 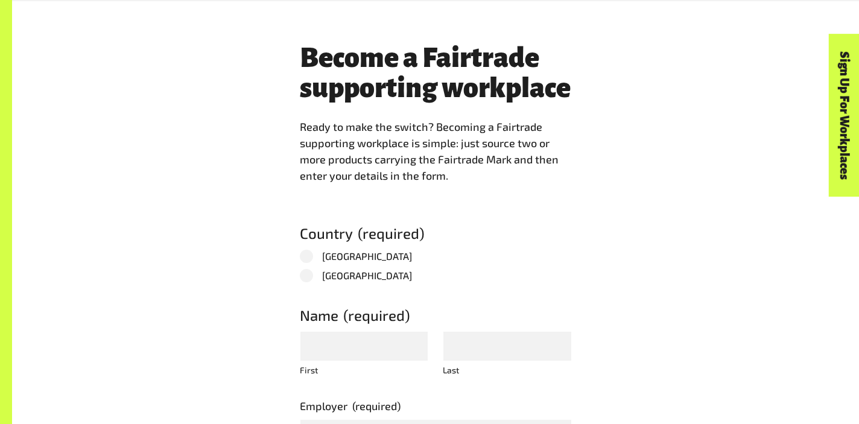 What do you see at coordinates (508, 370) in the screenshot?
I see `label: Last` at bounding box center [508, 370].